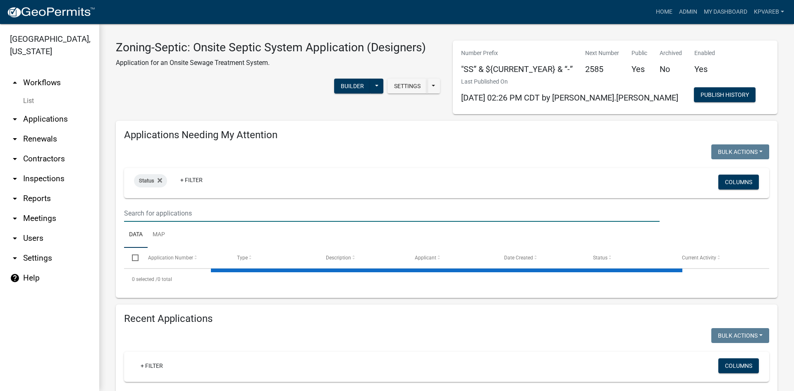  What do you see at coordinates (602, 69) in the screenshot?
I see `h5: 2585` at bounding box center [602, 69].